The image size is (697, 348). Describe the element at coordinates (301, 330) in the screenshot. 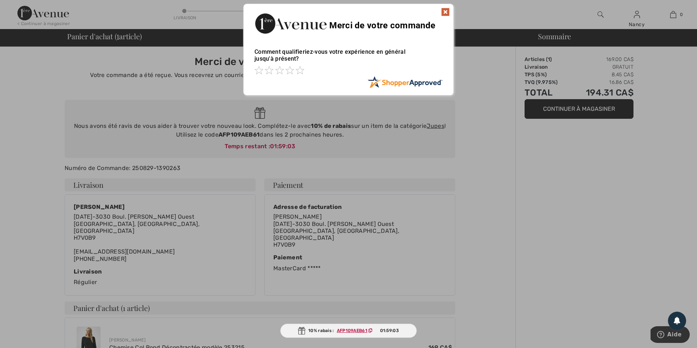

I see `img: Gift.svg` at that location.